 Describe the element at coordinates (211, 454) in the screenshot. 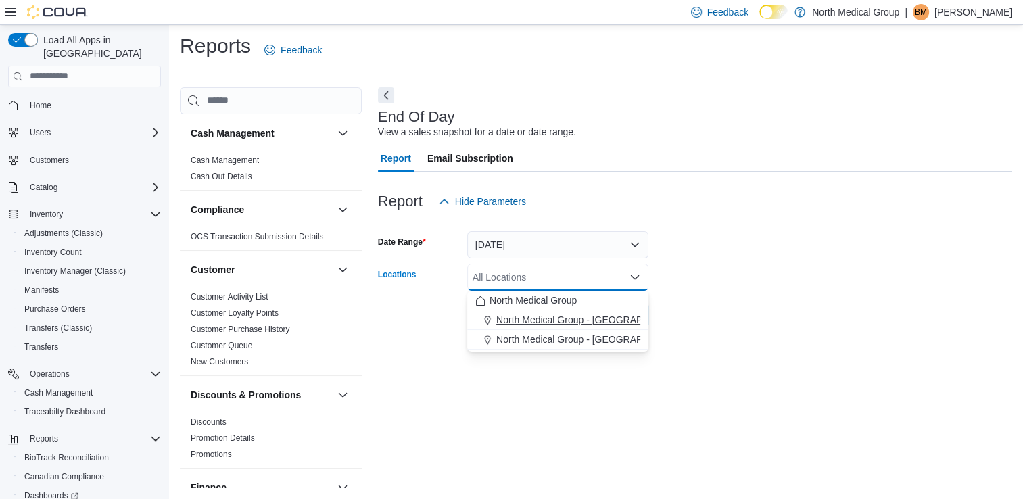

I see `a: Promotions` at that location.